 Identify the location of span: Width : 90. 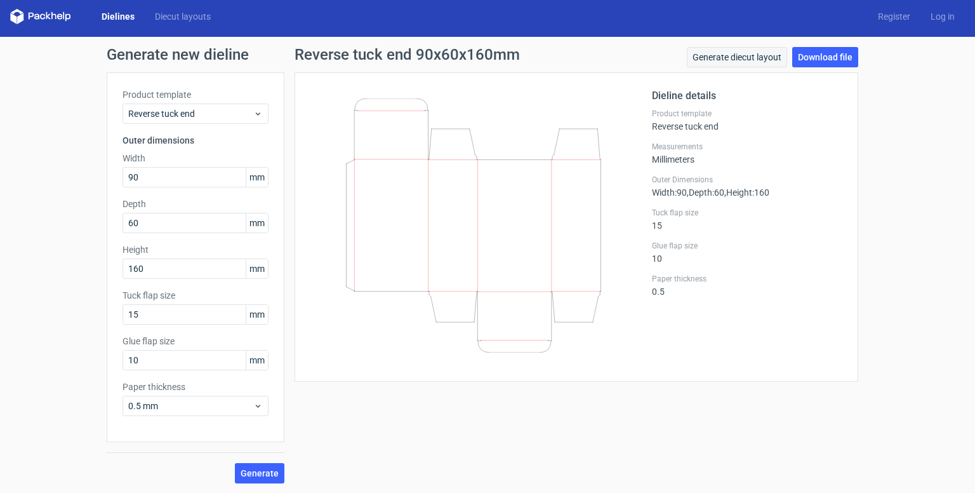
(669, 192).